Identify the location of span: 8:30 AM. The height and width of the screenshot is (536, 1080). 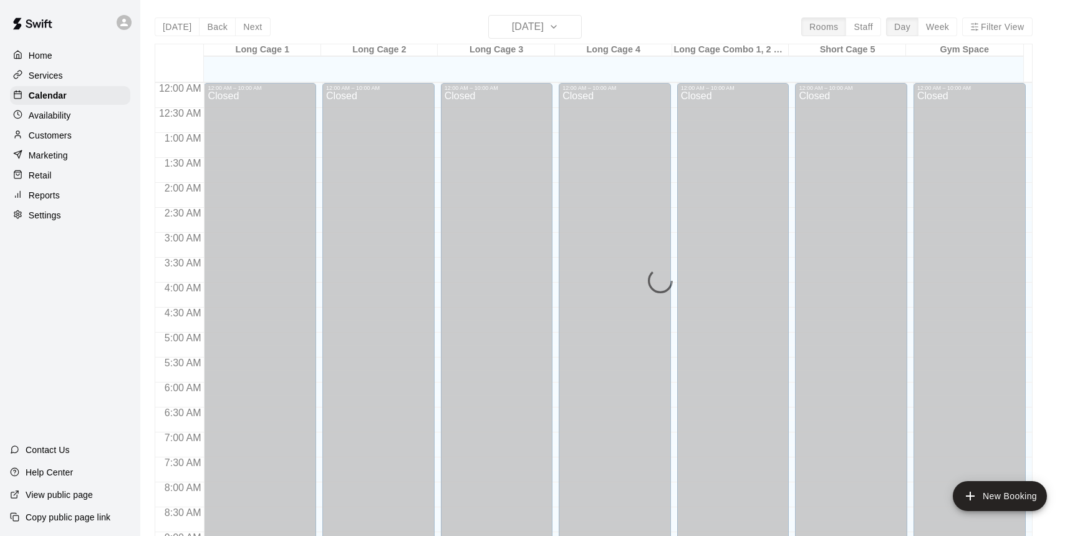
(183, 512).